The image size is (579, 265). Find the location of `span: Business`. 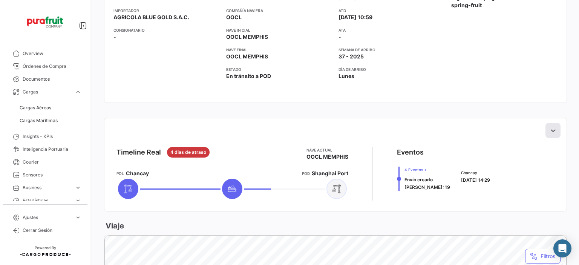

span: Business is located at coordinates (47, 188).